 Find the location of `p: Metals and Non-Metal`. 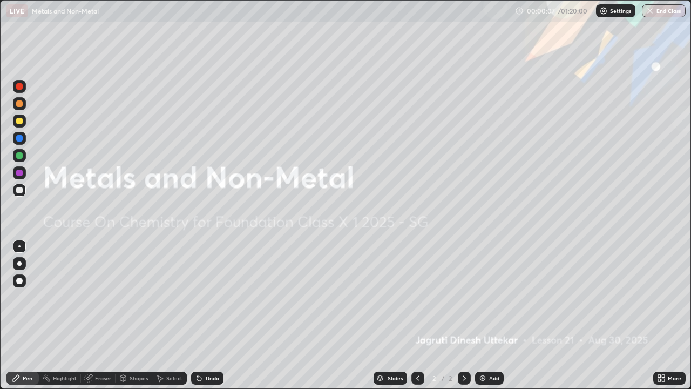

p: Metals and Non-Metal is located at coordinates (65, 11).